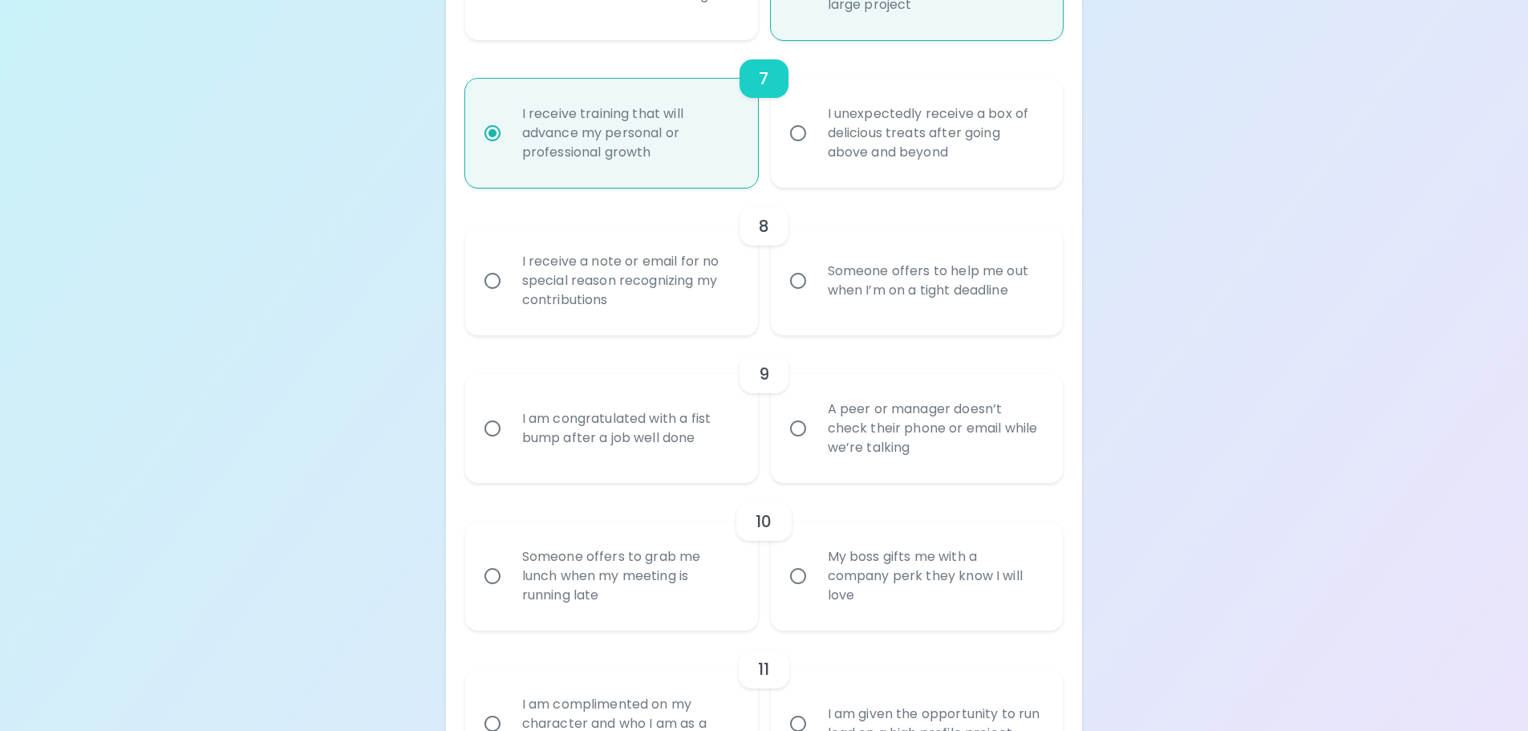  What do you see at coordinates (629, 428) in the screenshot?
I see `div: I am congratulated with a fist bump after a job well done` at bounding box center [629, 428].